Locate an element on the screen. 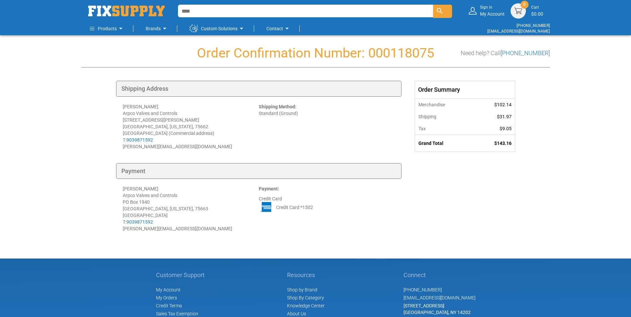 The height and width of the screenshot is (317, 631). div: Payment is located at coordinates (259, 171).